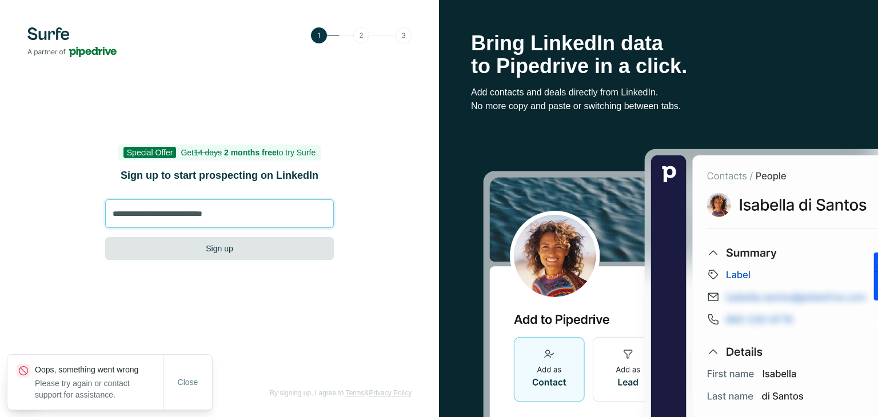 Image resolution: width=878 pixels, height=417 pixels. I want to click on button: Sign up, so click(219, 249).